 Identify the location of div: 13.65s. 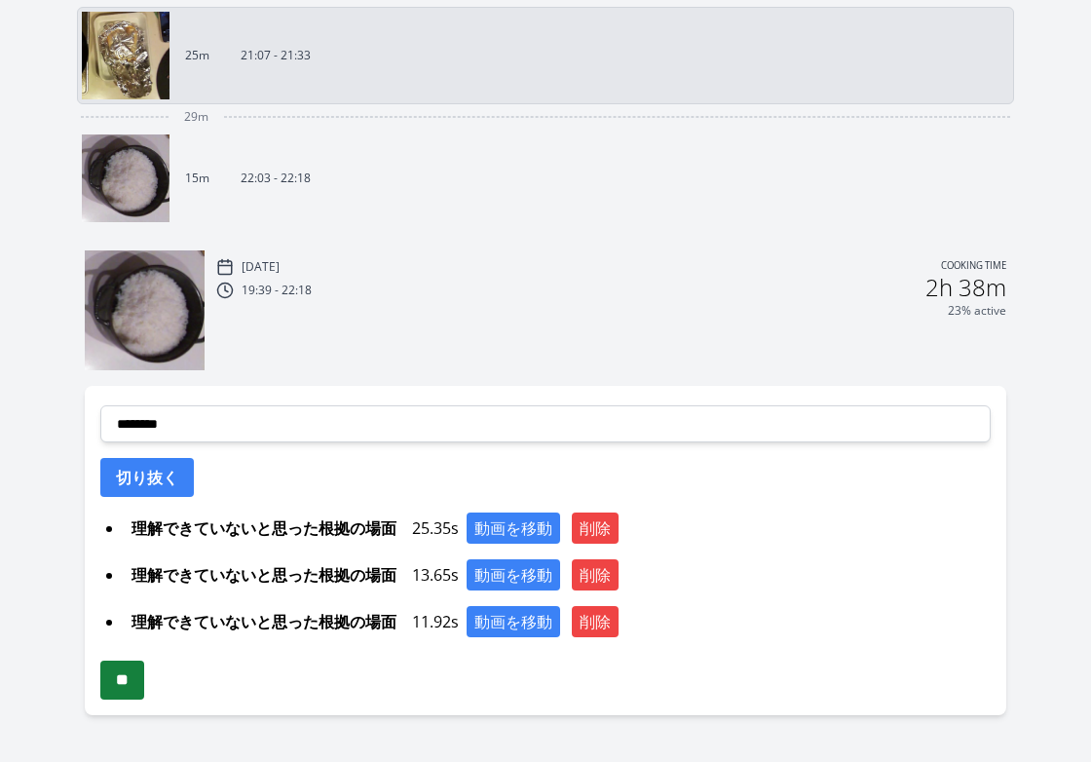
(557, 575).